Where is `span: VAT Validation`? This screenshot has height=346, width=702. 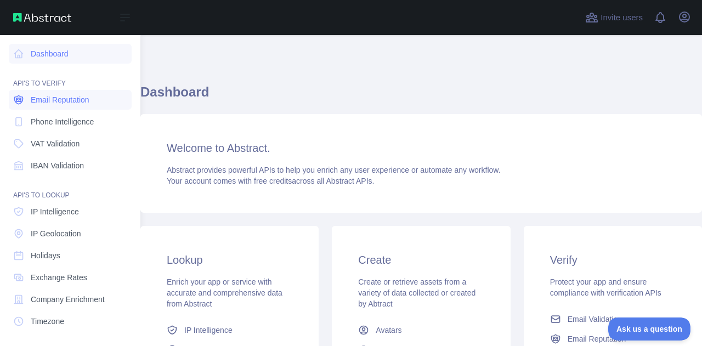 span: VAT Validation is located at coordinates (55, 144).